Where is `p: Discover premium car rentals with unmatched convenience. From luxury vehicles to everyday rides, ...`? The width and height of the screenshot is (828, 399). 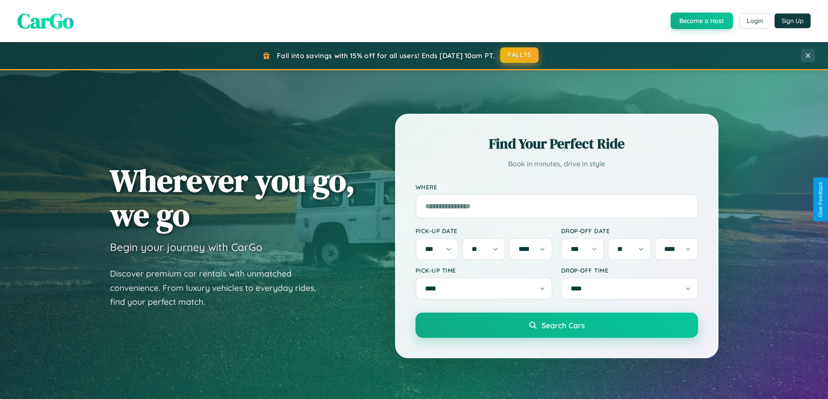 p: Discover premium car rentals with unmatched convenience. From luxury vehicles to everyday rides, ... is located at coordinates (219, 288).